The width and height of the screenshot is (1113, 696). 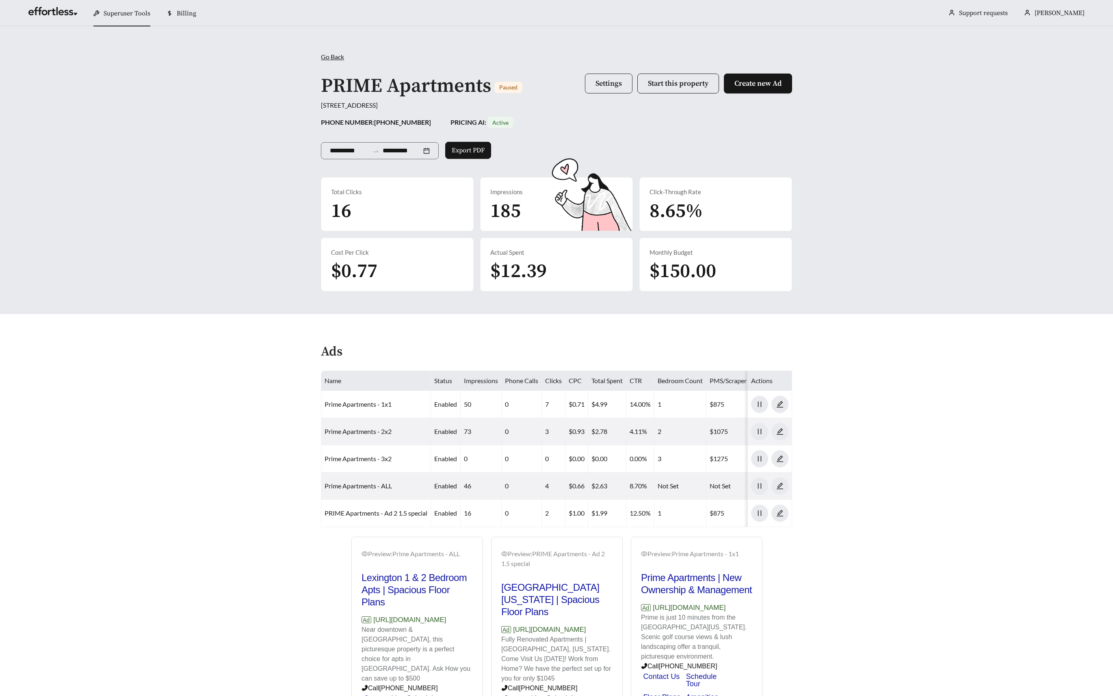 I want to click on span: Billing, so click(x=186, y=13).